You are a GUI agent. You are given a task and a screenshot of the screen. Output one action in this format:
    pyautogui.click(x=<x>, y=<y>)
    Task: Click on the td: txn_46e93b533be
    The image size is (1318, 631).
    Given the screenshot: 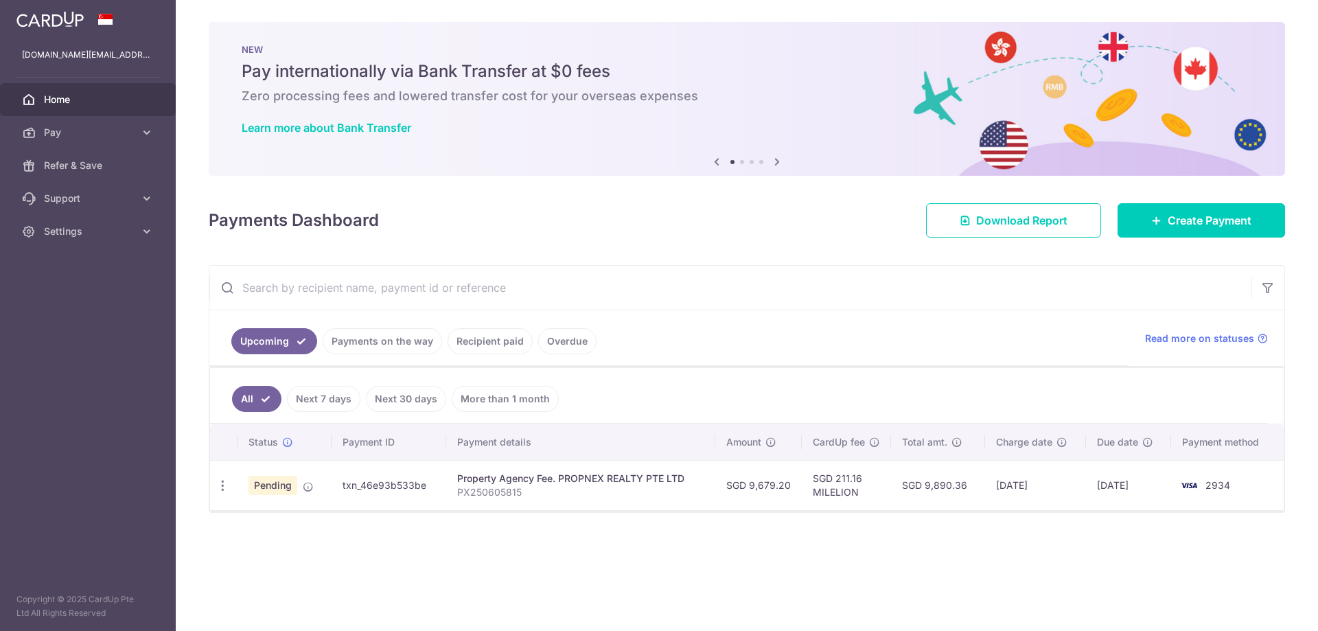 What is the action you would take?
    pyautogui.click(x=389, y=485)
    